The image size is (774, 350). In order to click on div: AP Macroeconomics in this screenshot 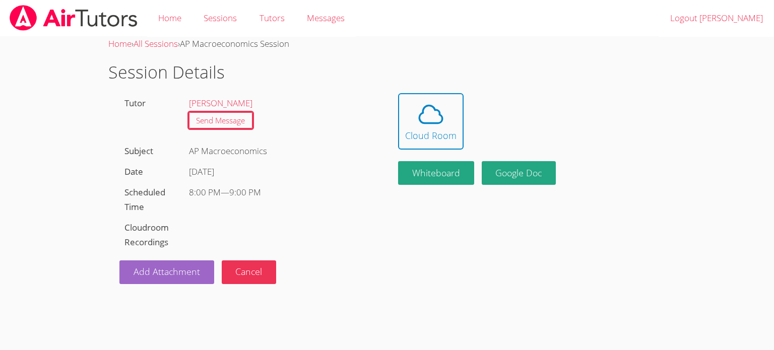, I will do `click(280, 151)`.